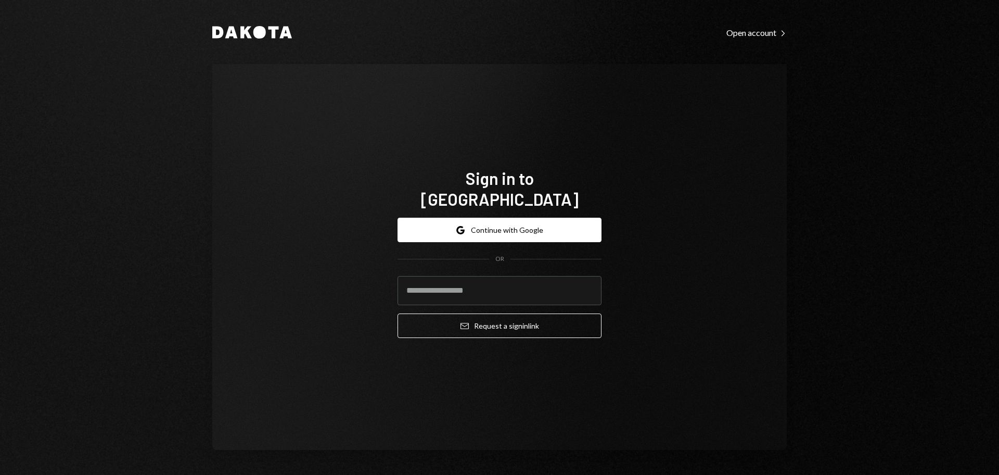 This screenshot has height=475, width=999. Describe the element at coordinates (500, 259) in the screenshot. I see `div: OR` at that location.